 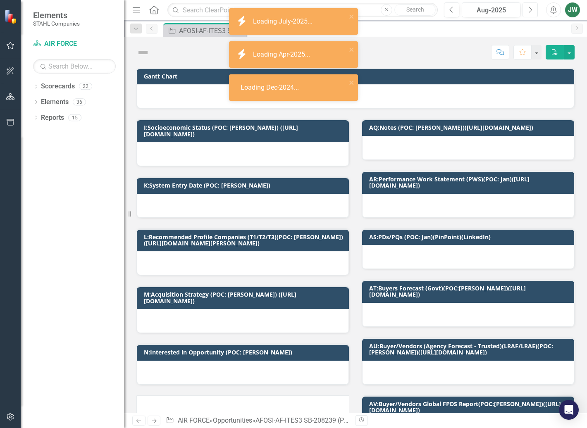 I want to click on button: Aug-2025, so click(x=491, y=10).